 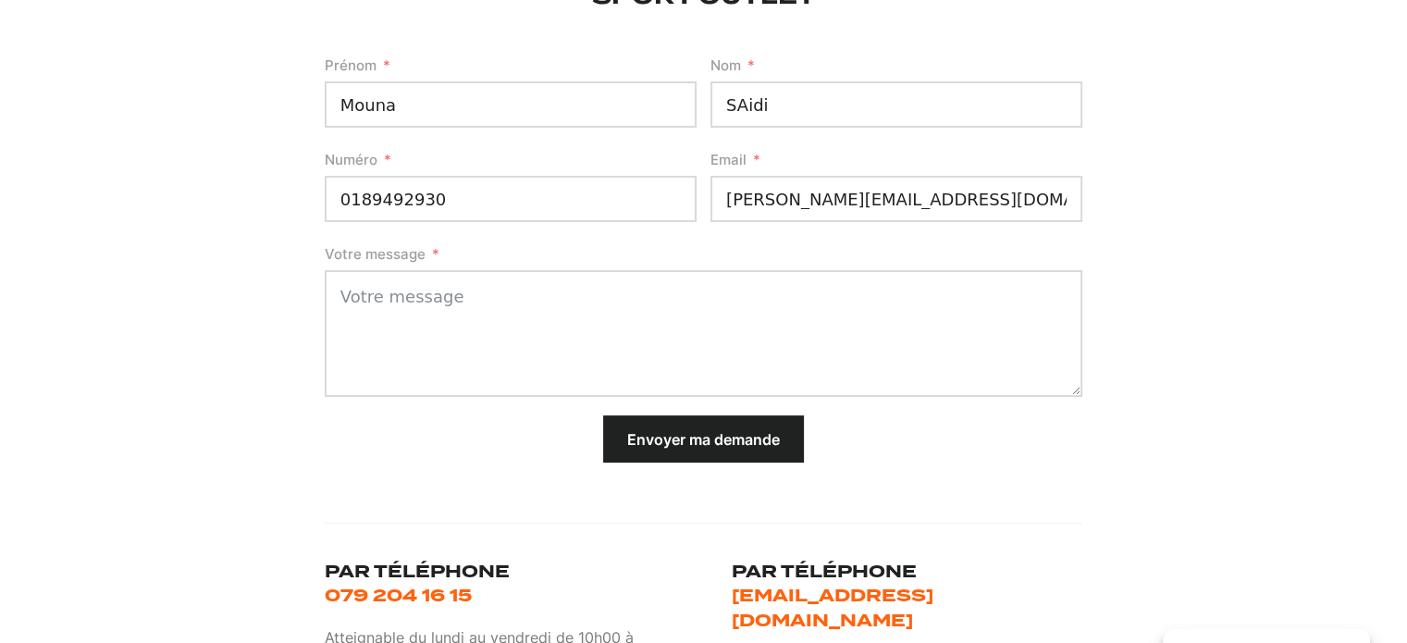 I want to click on label: Numéro, so click(x=358, y=160).